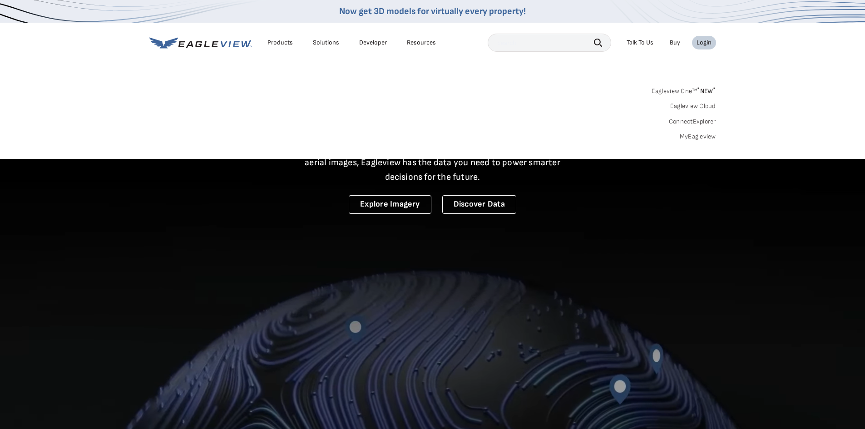 The image size is (865, 429). I want to click on div: Login, so click(704, 43).